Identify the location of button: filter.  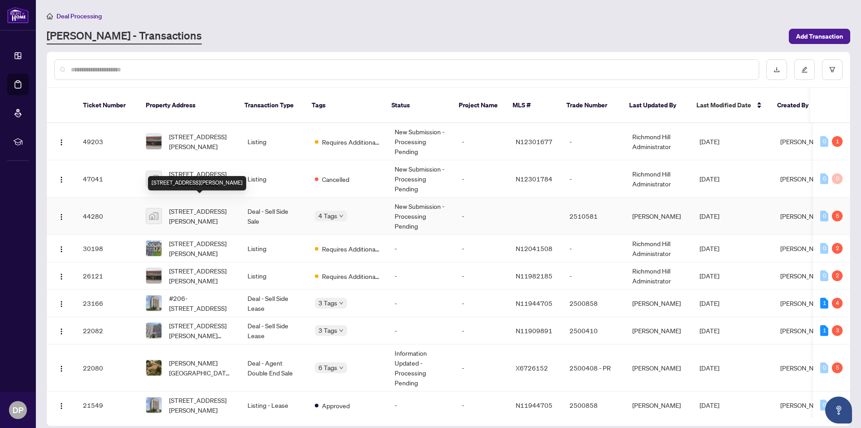
(833, 70).